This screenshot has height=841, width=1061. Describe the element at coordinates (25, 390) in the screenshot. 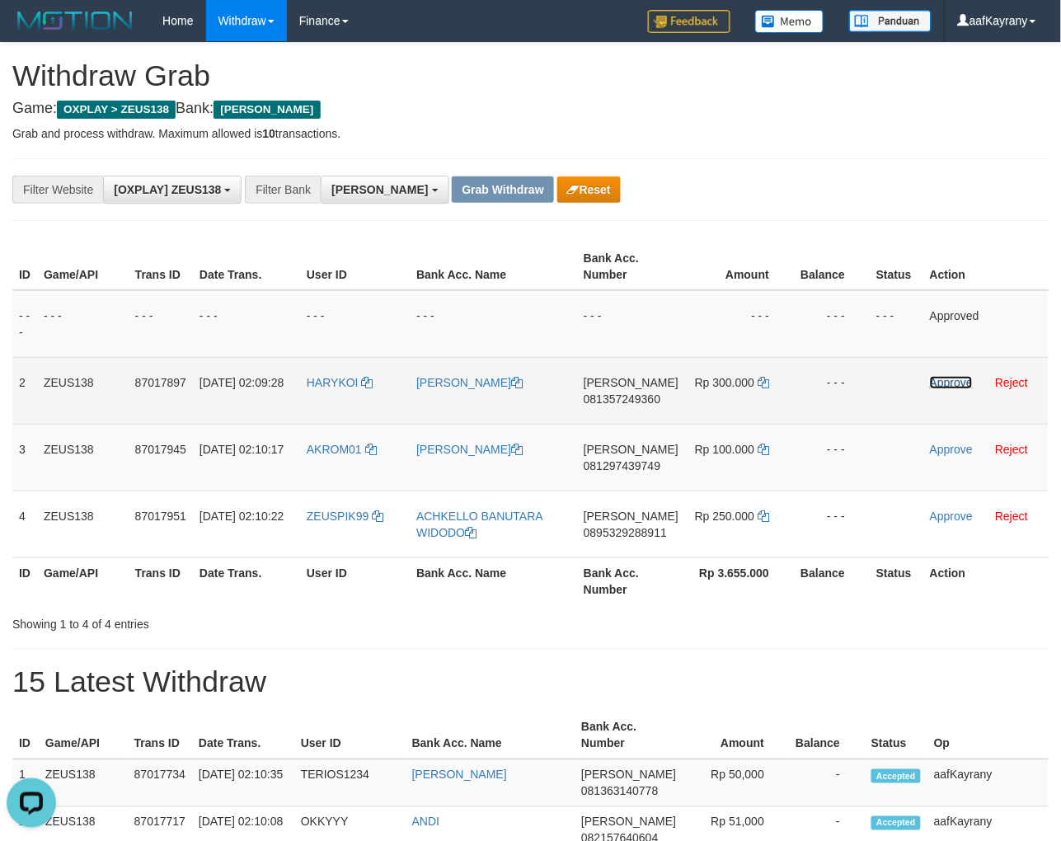

I see `td: 2` at that location.